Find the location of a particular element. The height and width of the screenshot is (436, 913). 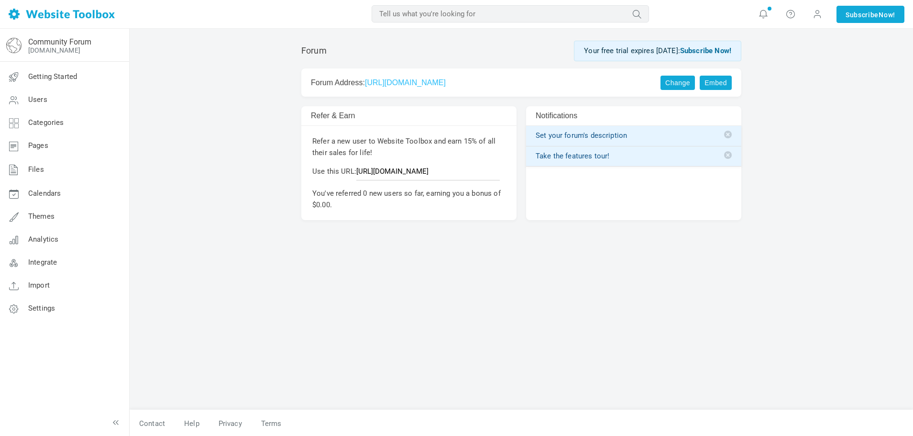

span: Pages is located at coordinates (38, 145).